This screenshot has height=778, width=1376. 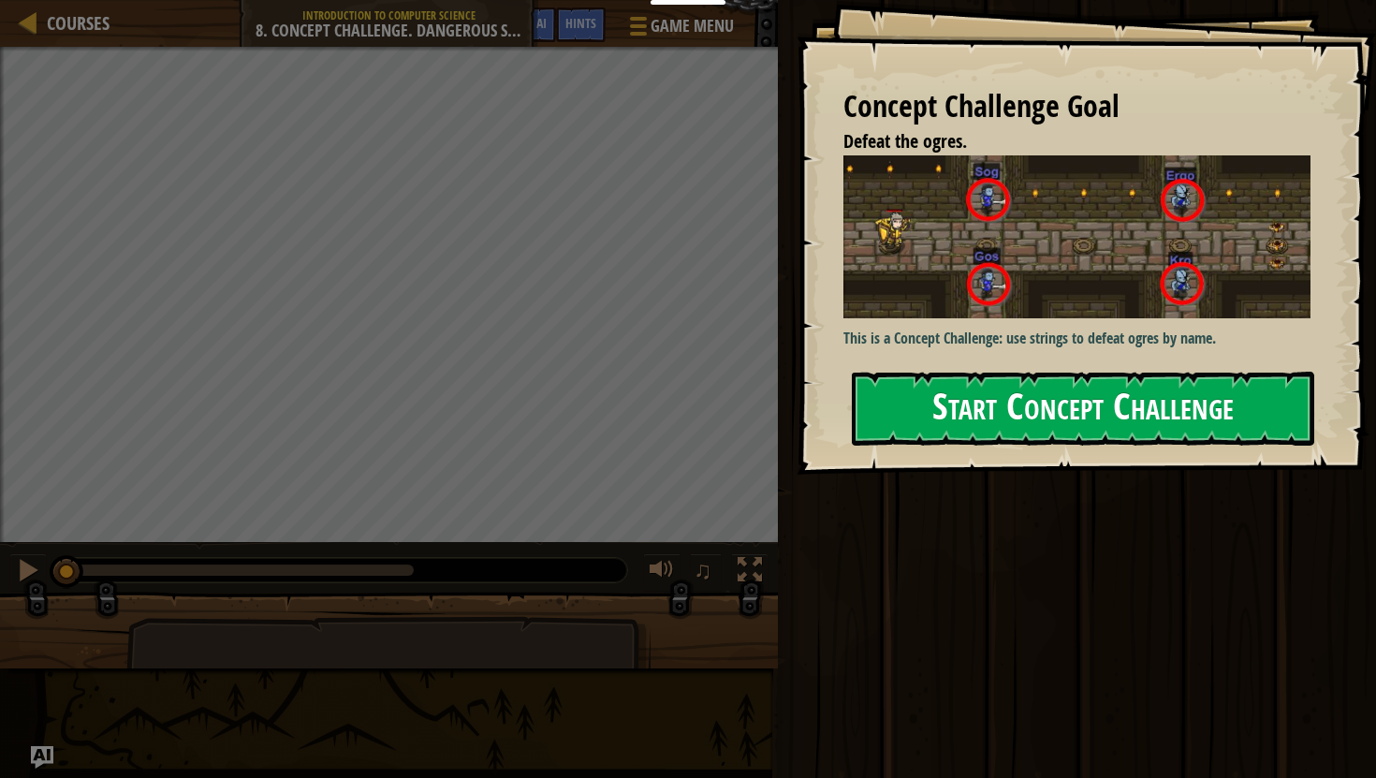 I want to click on span: Courses, so click(x=78, y=22).